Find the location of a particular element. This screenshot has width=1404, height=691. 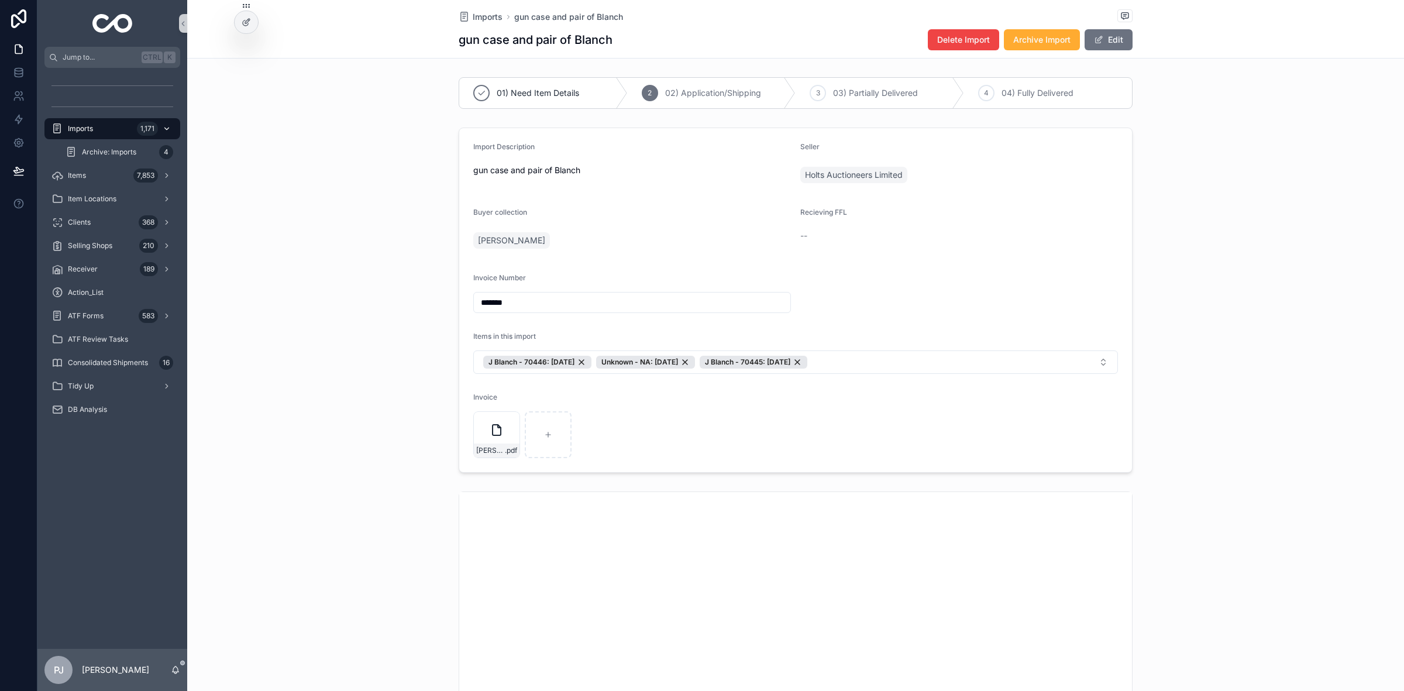

button: Unselect 15427 is located at coordinates (753, 362).